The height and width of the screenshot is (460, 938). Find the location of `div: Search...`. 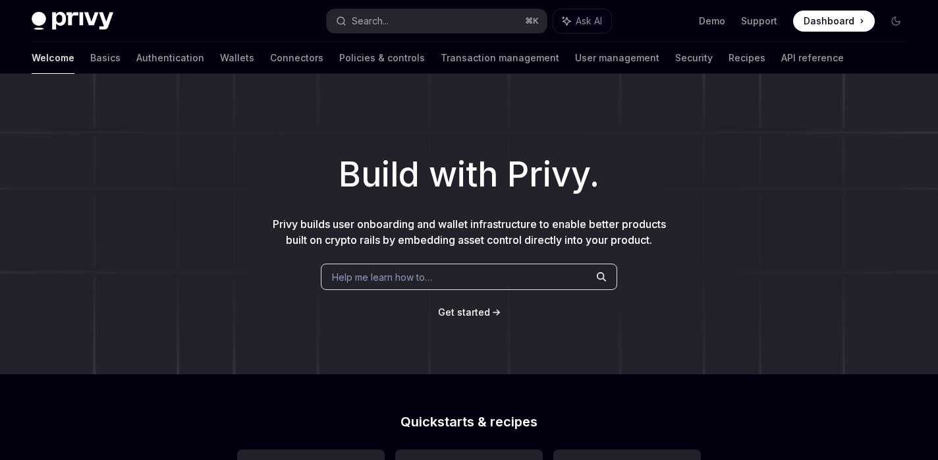

div: Search... is located at coordinates (370, 21).